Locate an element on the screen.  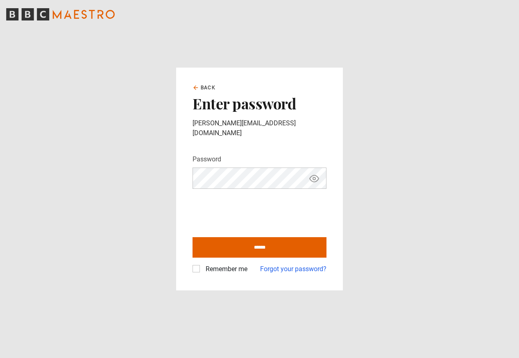
span: Back is located at coordinates (208, 88).